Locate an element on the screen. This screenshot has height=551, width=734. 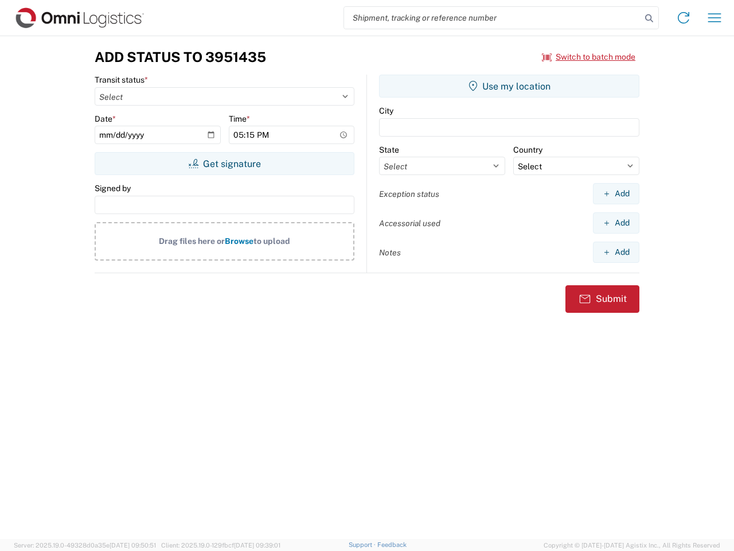
span: Server: 2025.19.0-49328d0a35e is located at coordinates (85, 545).